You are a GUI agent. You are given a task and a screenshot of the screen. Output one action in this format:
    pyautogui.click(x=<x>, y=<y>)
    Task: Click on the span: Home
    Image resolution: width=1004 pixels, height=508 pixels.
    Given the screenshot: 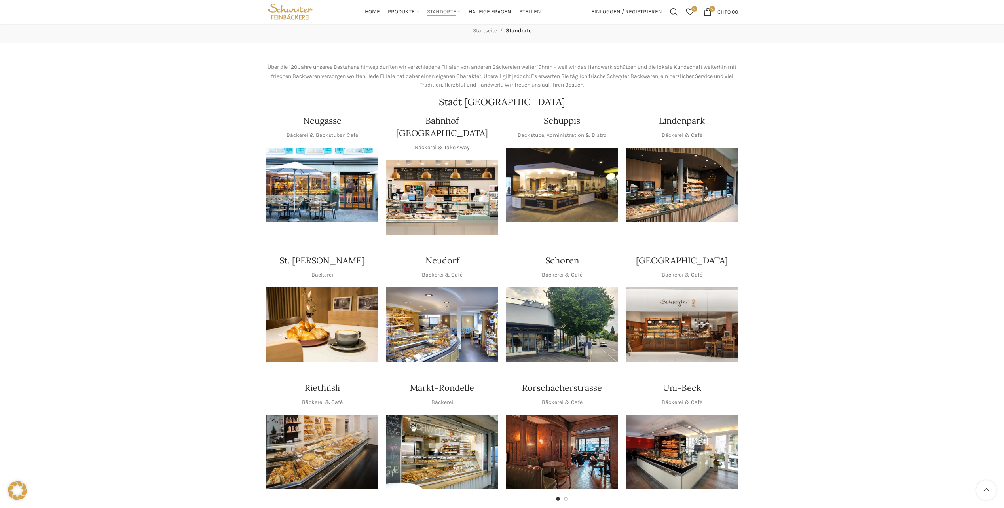 What is the action you would take?
    pyautogui.click(x=373, y=12)
    